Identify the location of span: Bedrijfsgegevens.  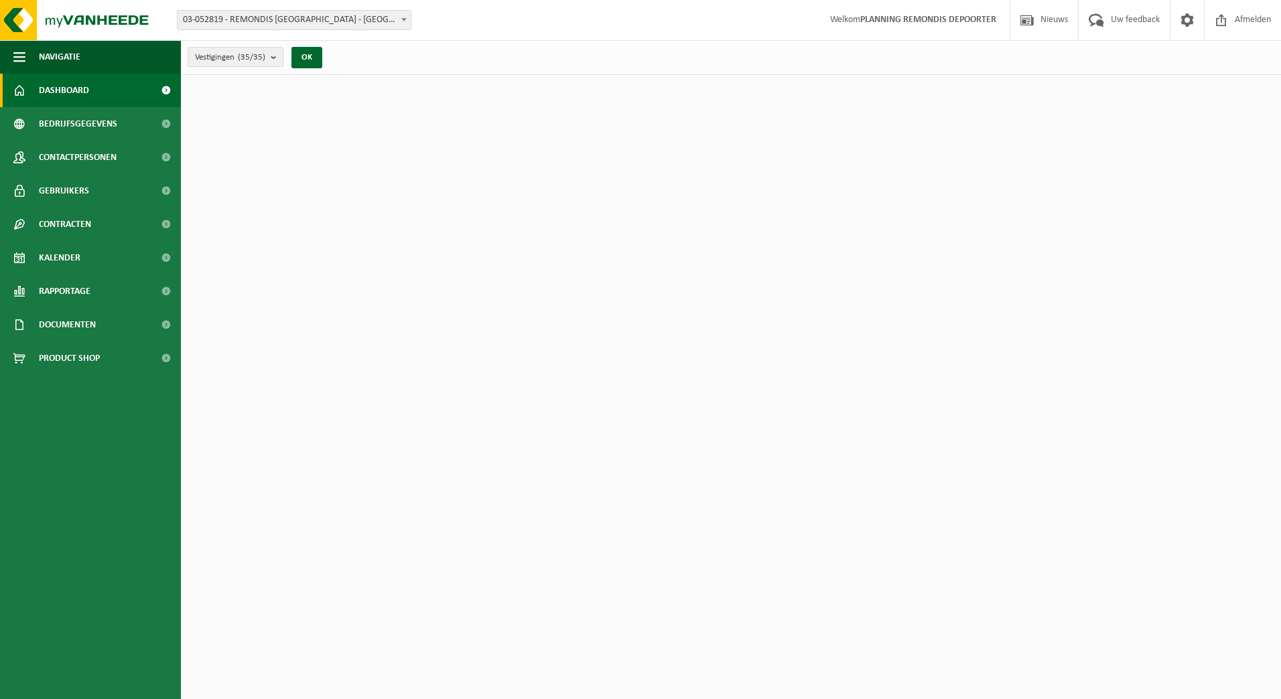
(78, 124).